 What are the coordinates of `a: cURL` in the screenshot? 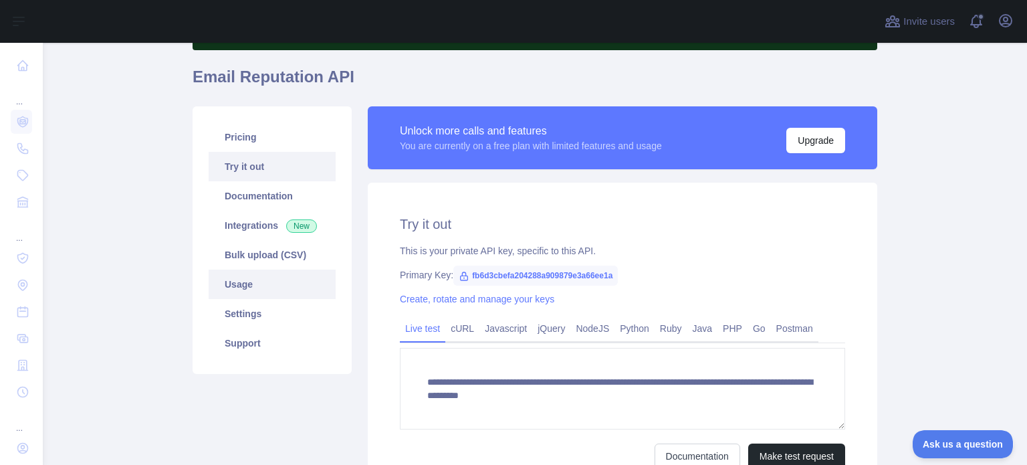 It's located at (462, 328).